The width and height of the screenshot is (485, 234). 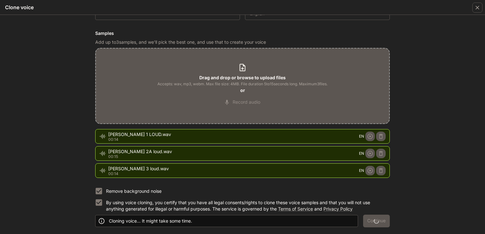 I want to click on p: 00:15, so click(x=234, y=157).